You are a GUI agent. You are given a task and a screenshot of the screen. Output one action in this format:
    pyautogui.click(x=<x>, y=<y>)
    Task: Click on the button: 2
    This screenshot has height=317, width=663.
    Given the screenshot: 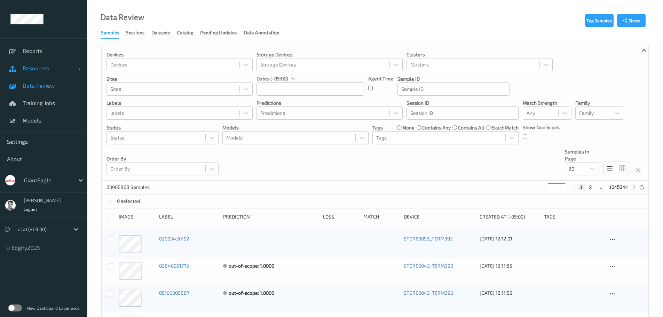 What is the action you would take?
    pyautogui.click(x=590, y=187)
    